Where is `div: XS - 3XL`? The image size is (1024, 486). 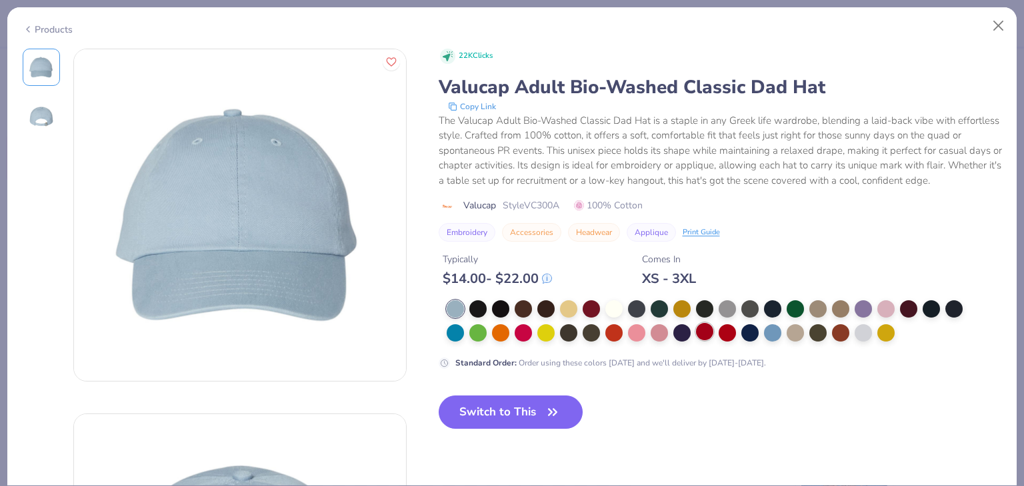 div: XS - 3XL is located at coordinates (668, 279).